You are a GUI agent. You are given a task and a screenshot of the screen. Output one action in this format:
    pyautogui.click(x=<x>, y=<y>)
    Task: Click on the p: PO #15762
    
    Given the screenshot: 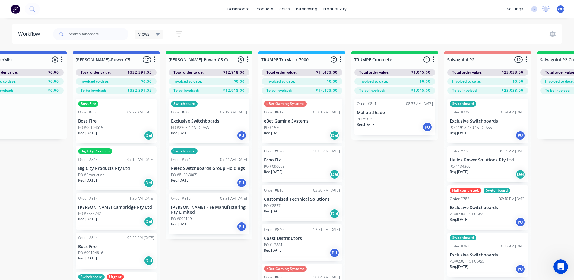 What is the action you would take?
    pyautogui.click(x=273, y=128)
    